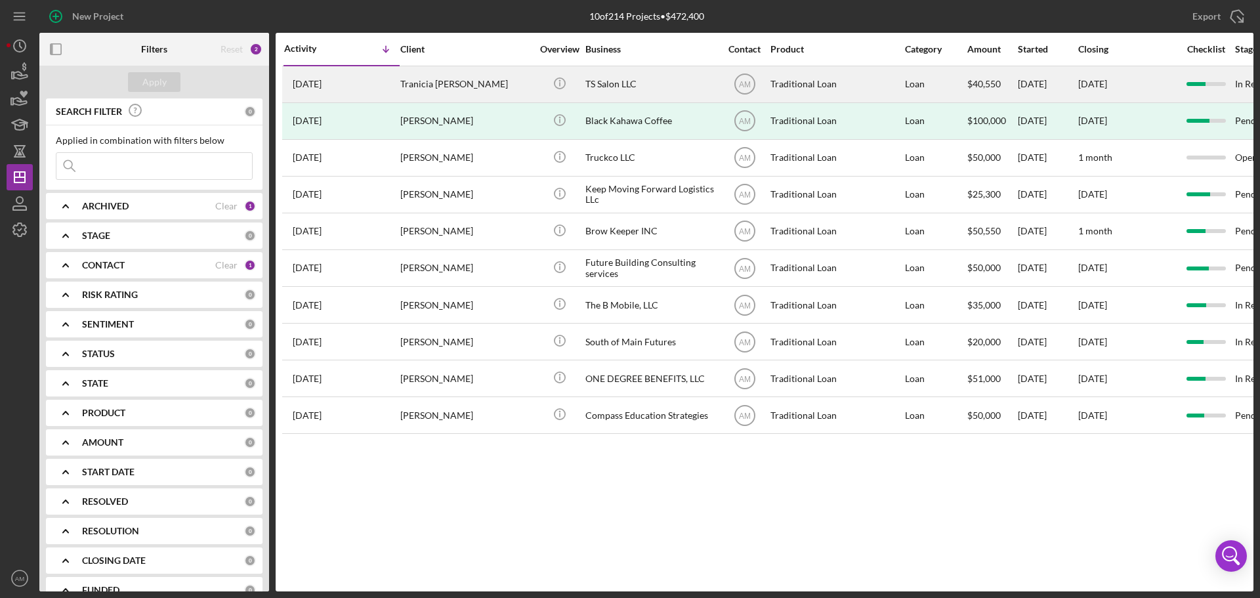 Image resolution: width=1260 pixels, height=598 pixels. I want to click on time: 2025-06-04 09:48, so click(307, 342).